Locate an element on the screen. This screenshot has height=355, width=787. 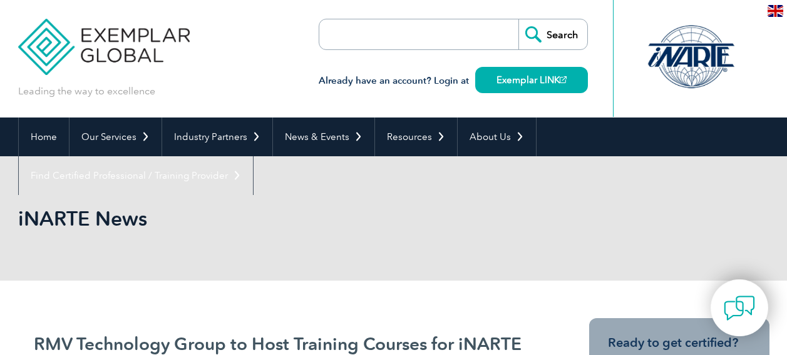
a: Exemplar LINK is located at coordinates (531, 80).